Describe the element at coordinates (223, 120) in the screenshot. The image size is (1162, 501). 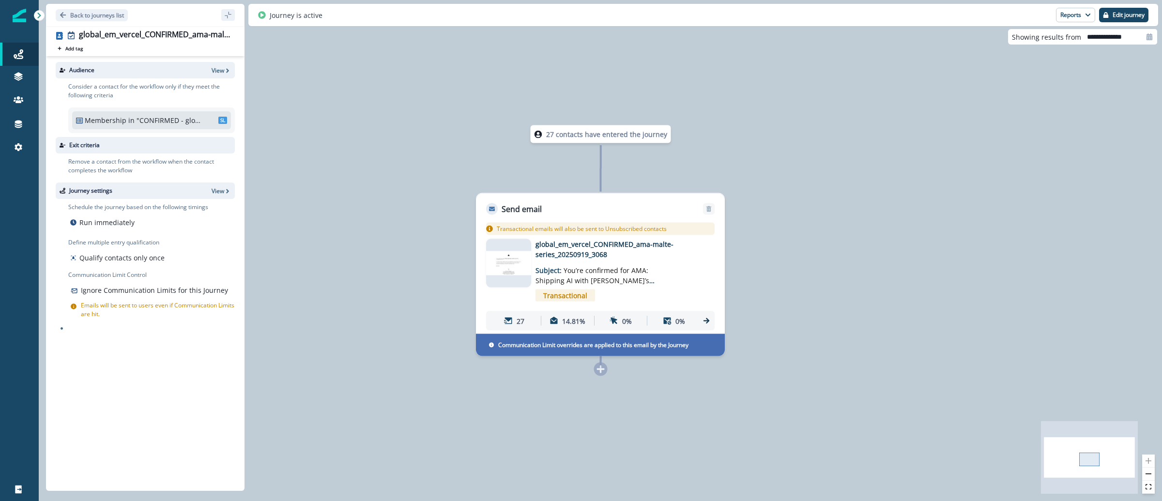
I see `span: SL` at that location.